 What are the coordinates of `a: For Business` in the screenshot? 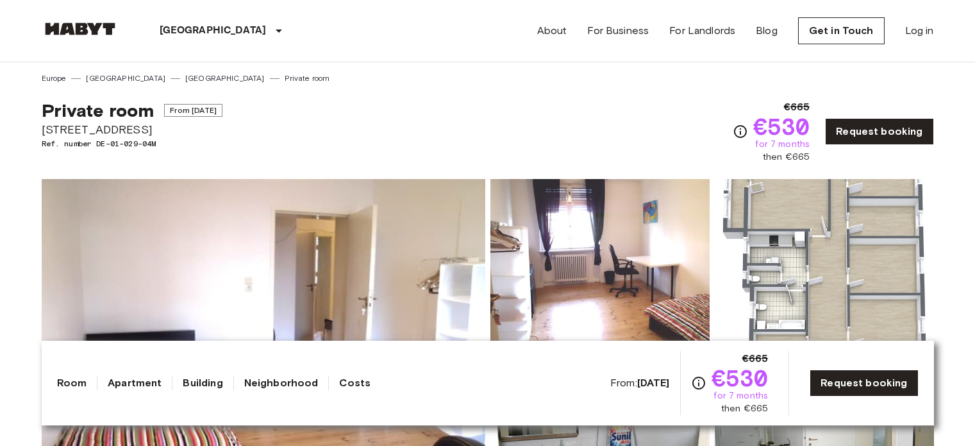 It's located at (618, 31).